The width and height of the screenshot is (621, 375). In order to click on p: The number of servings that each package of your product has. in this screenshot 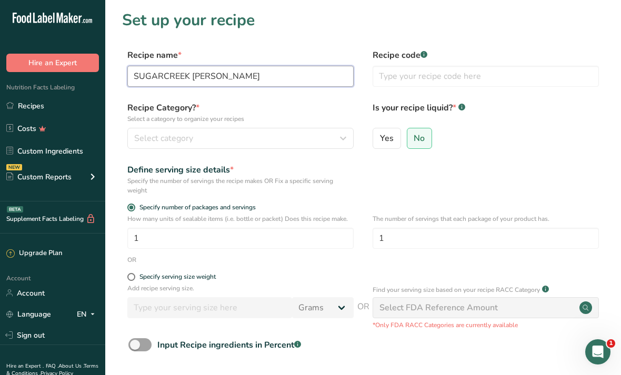, I will do `click(485, 219)`.